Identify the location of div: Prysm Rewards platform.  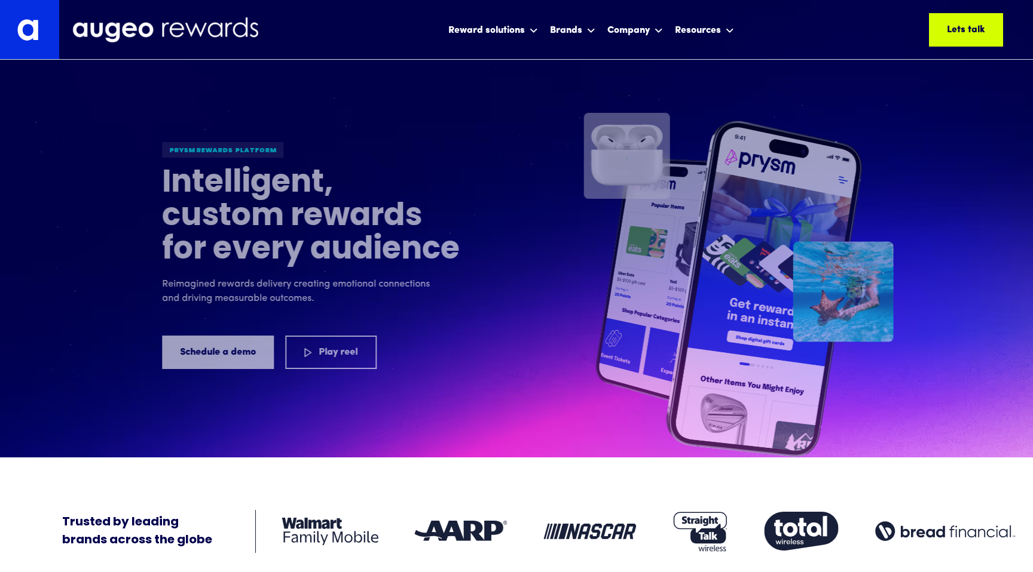
(222, 150).